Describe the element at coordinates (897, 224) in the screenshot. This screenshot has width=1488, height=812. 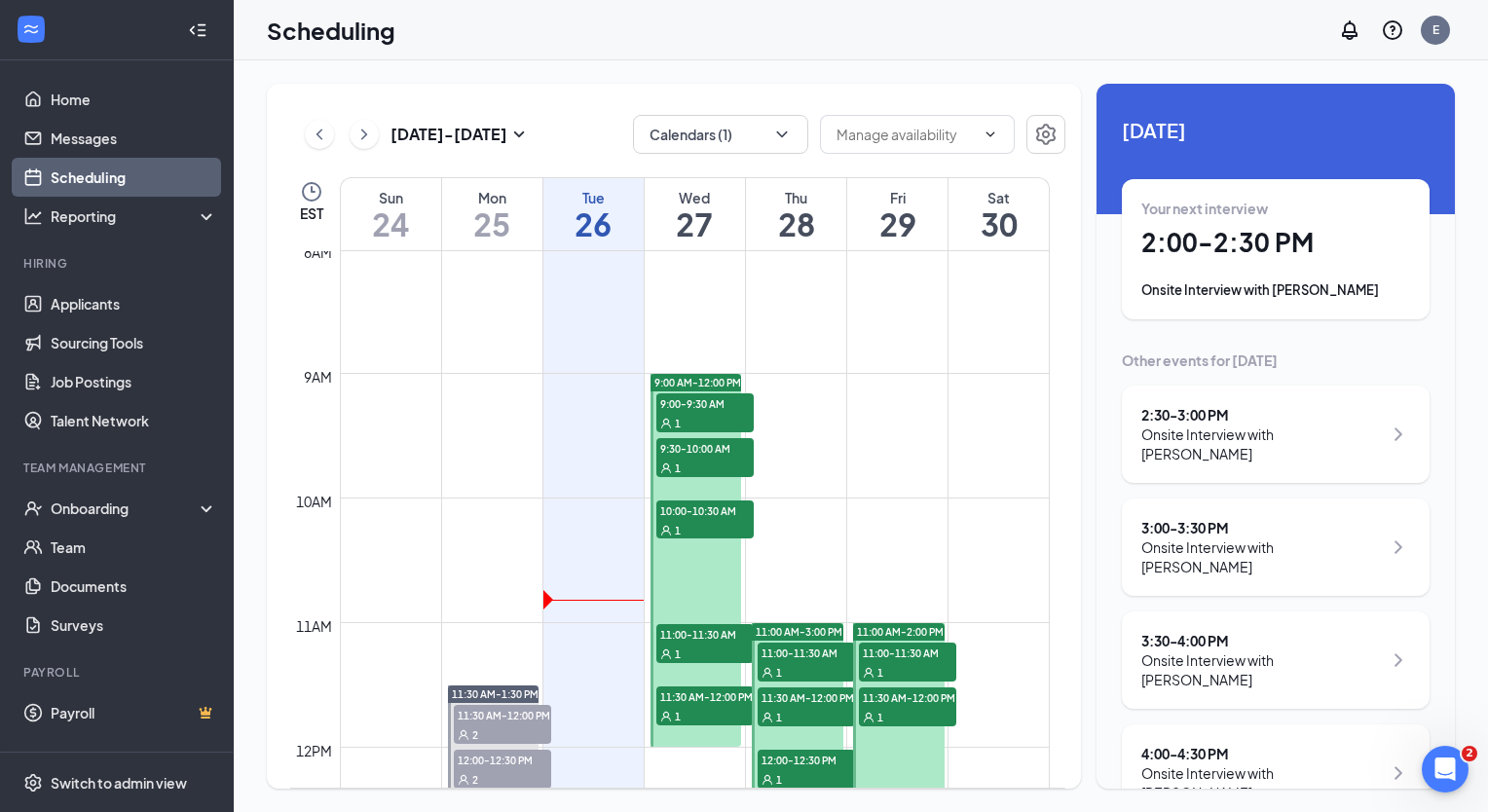
I see `h1: 29` at that location.